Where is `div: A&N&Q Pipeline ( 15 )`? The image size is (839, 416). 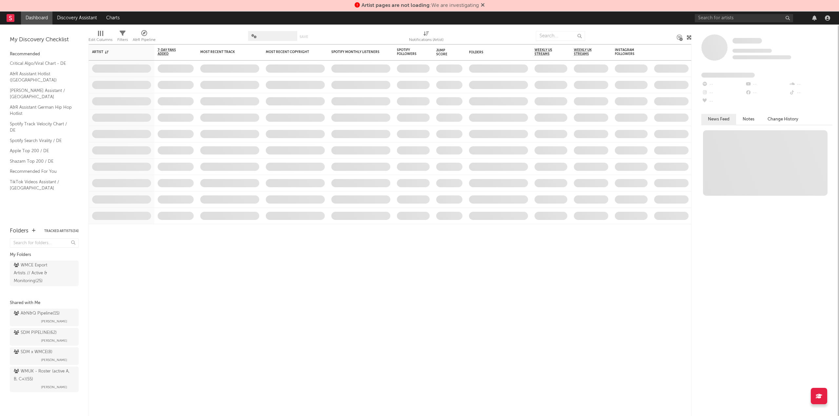 div: A&N&Q Pipeline ( 15 ) is located at coordinates (37, 314).